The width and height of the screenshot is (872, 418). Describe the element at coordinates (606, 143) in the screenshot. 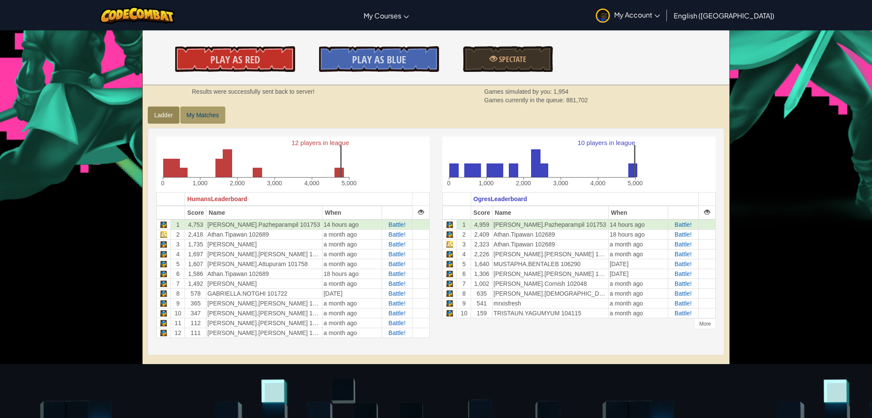

I see `text: 10 players in league` at that location.